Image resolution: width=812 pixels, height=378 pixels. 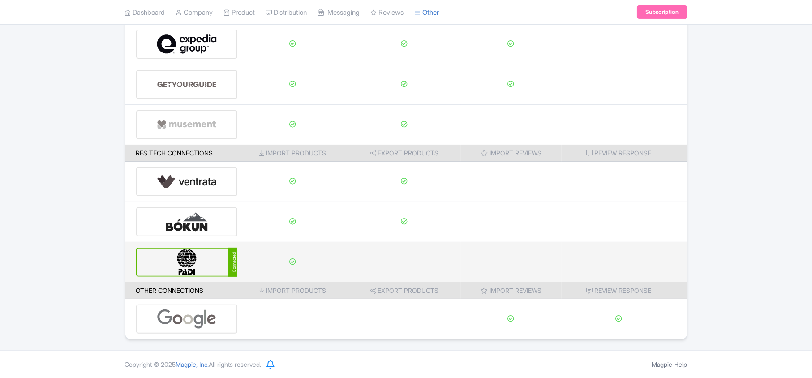 What do you see at coordinates (669, 364) in the screenshot?
I see `a: Magpie Help` at bounding box center [669, 364].